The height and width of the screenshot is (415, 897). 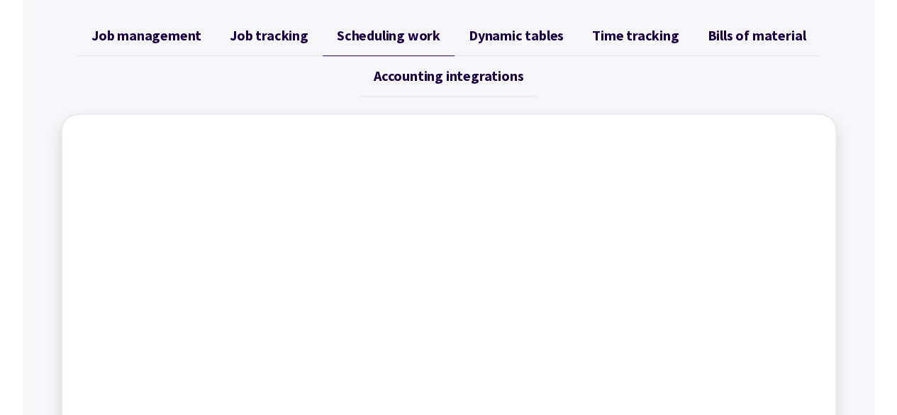 What do you see at coordinates (146, 35) in the screenshot?
I see `span: Job management` at bounding box center [146, 35].